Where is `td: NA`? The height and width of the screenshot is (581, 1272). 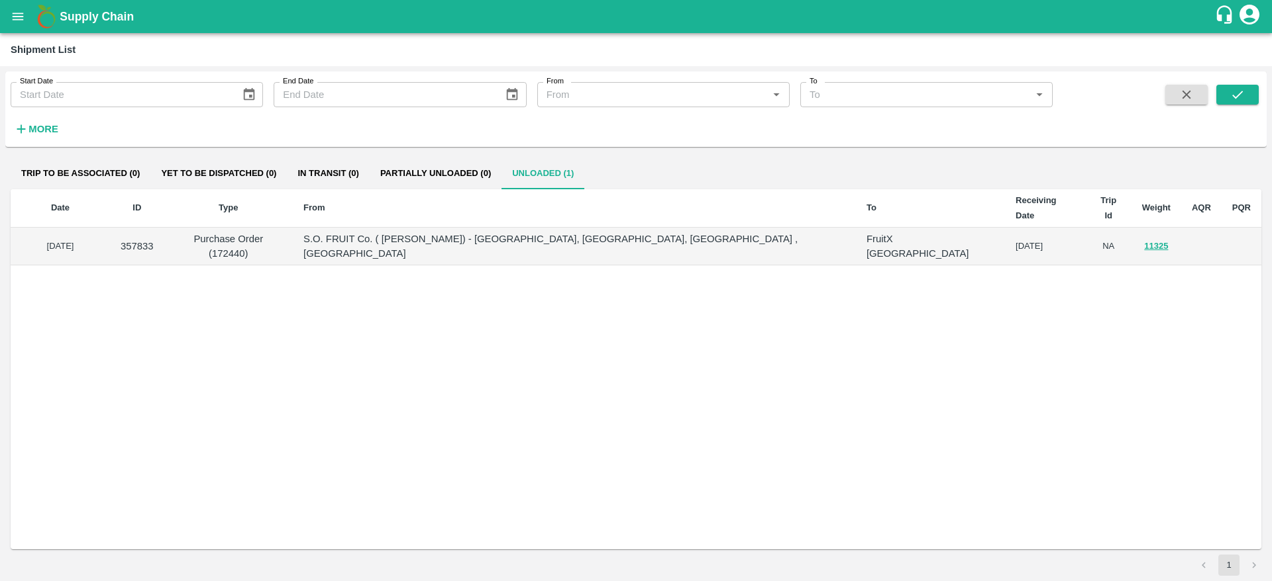
td: NA is located at coordinates (1108, 247).